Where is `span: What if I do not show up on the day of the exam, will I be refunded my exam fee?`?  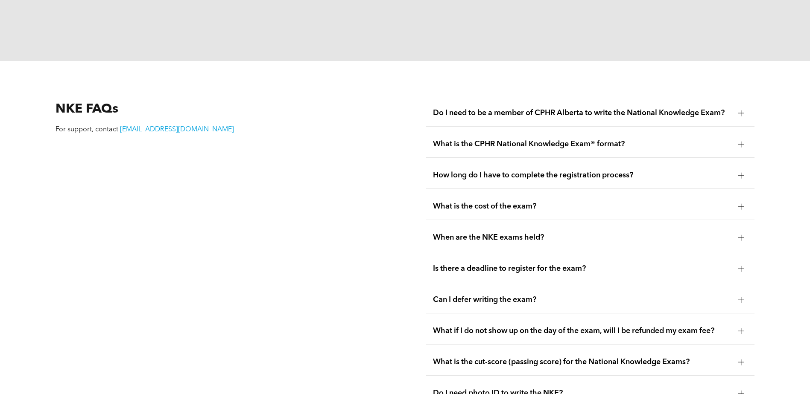
span: What if I do not show up on the day of the exam, will I be refunded my exam fee? is located at coordinates (582, 331).